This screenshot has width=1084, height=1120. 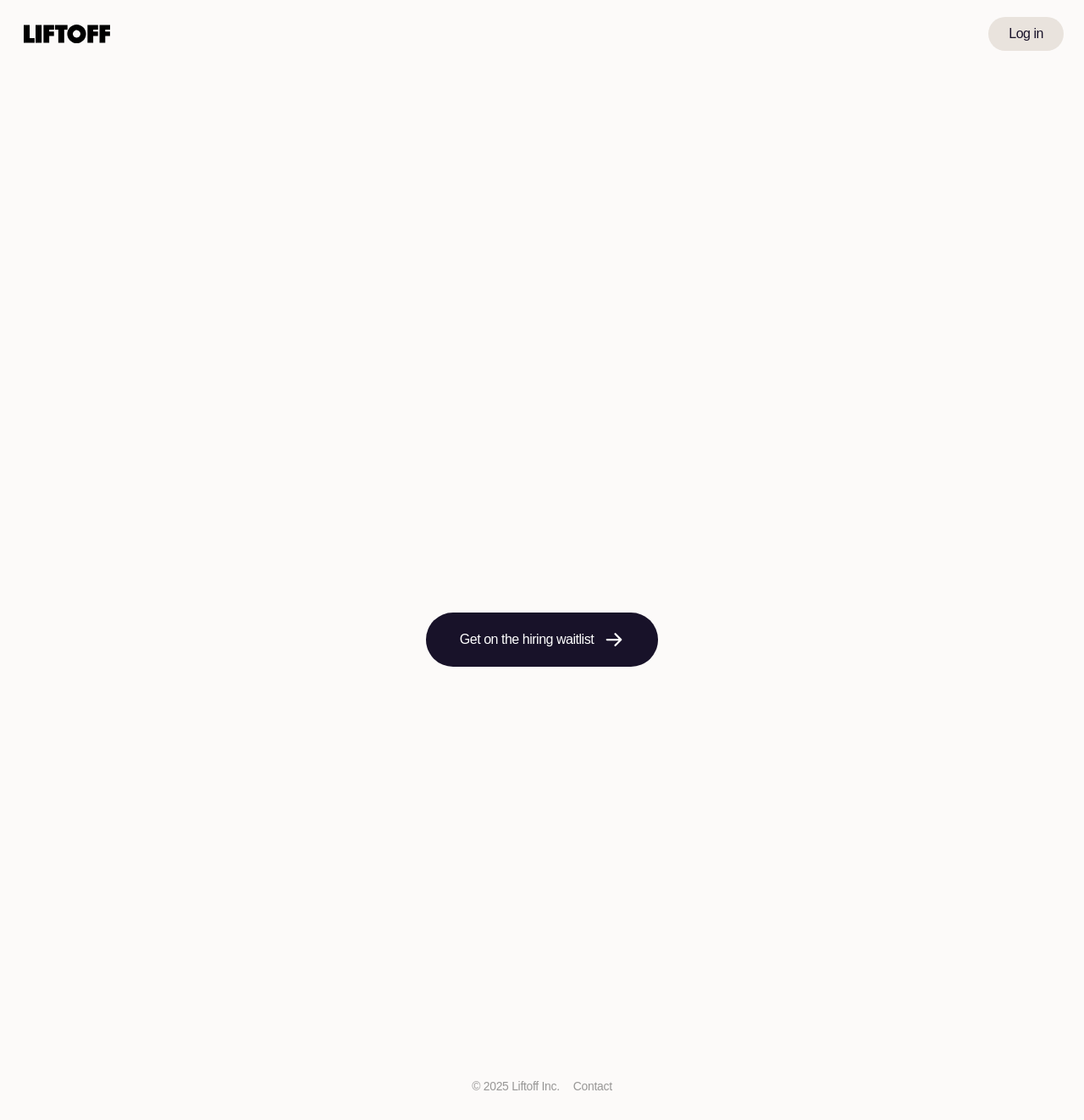 What do you see at coordinates (598, 1086) in the screenshot?
I see `a: Contact` at bounding box center [598, 1086].